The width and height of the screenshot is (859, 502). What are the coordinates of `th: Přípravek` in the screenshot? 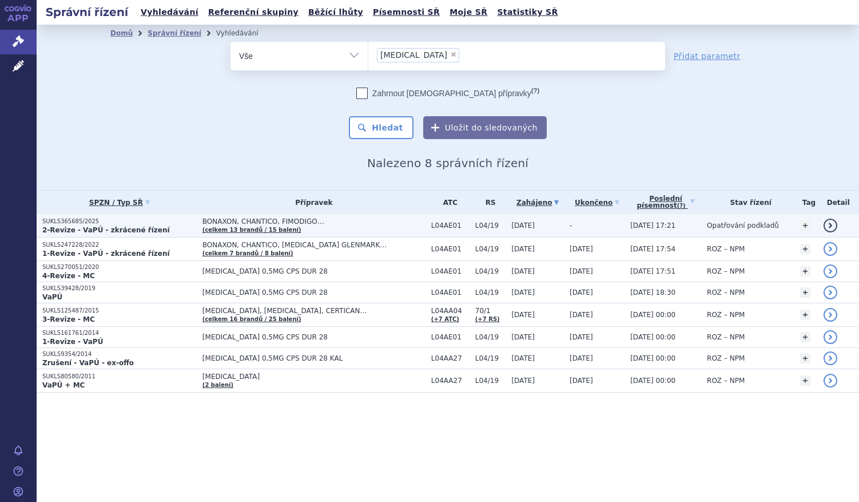 It's located at (311, 202).